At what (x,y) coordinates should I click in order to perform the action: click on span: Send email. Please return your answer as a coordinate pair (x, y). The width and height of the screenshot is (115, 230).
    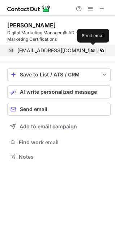
    Looking at the image, I should click on (34, 109).